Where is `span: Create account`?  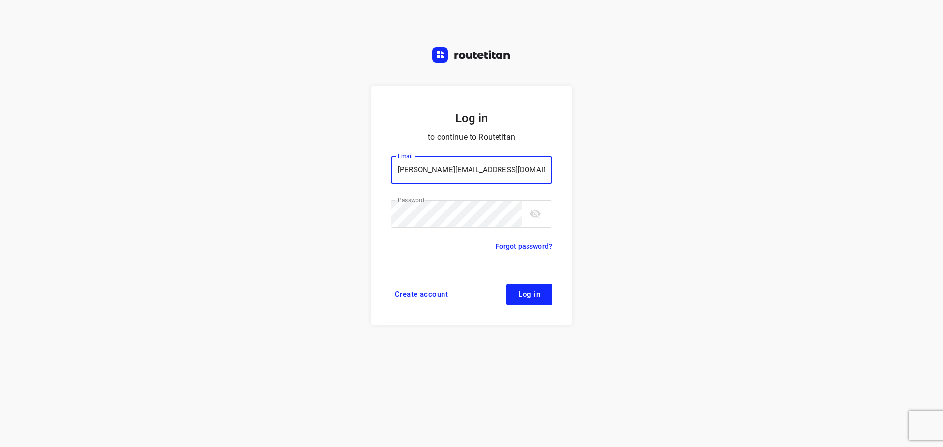
span: Create account is located at coordinates (421, 295).